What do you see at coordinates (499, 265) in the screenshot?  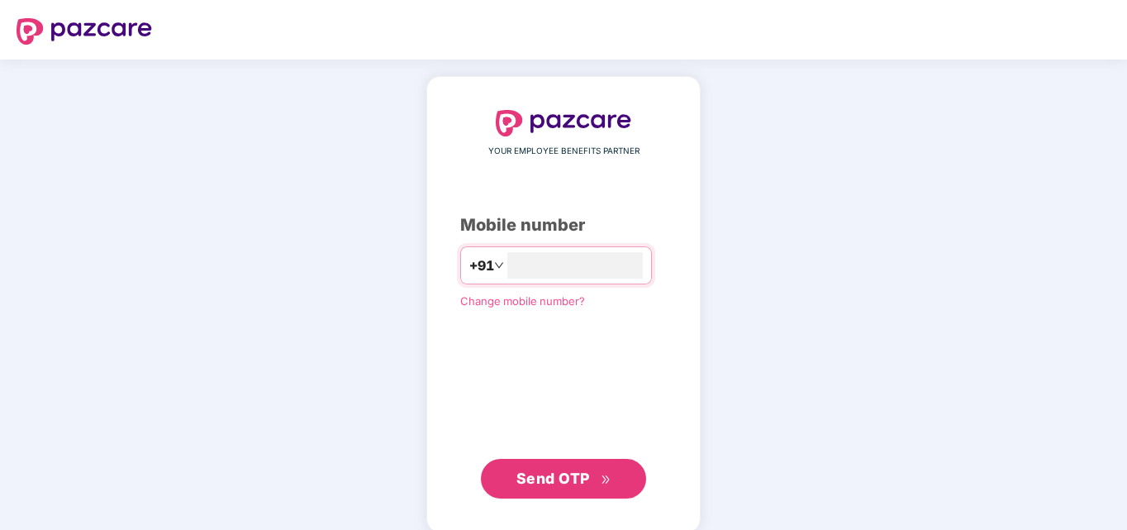 I see `span: down` at bounding box center [499, 265].